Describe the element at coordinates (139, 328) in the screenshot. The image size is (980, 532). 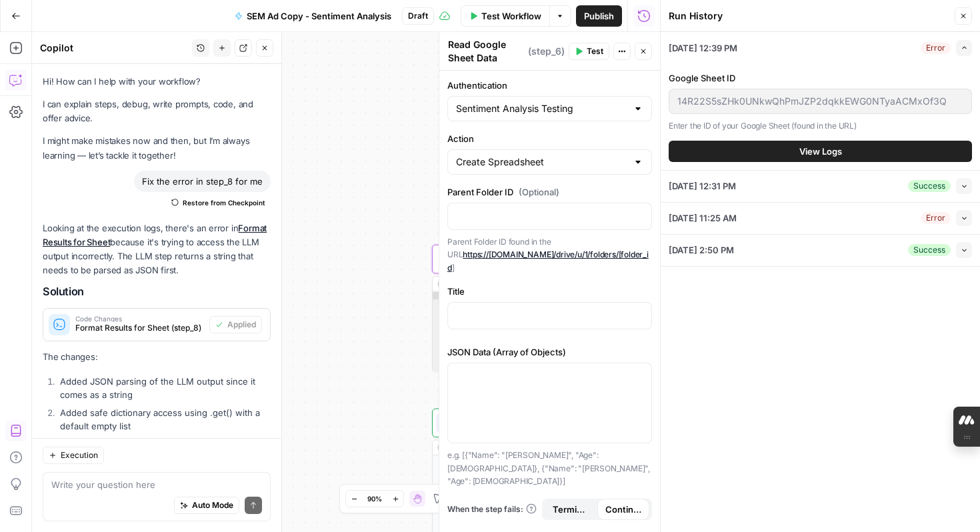
I see `span: Format Results for Sheet (step_8)` at that location.